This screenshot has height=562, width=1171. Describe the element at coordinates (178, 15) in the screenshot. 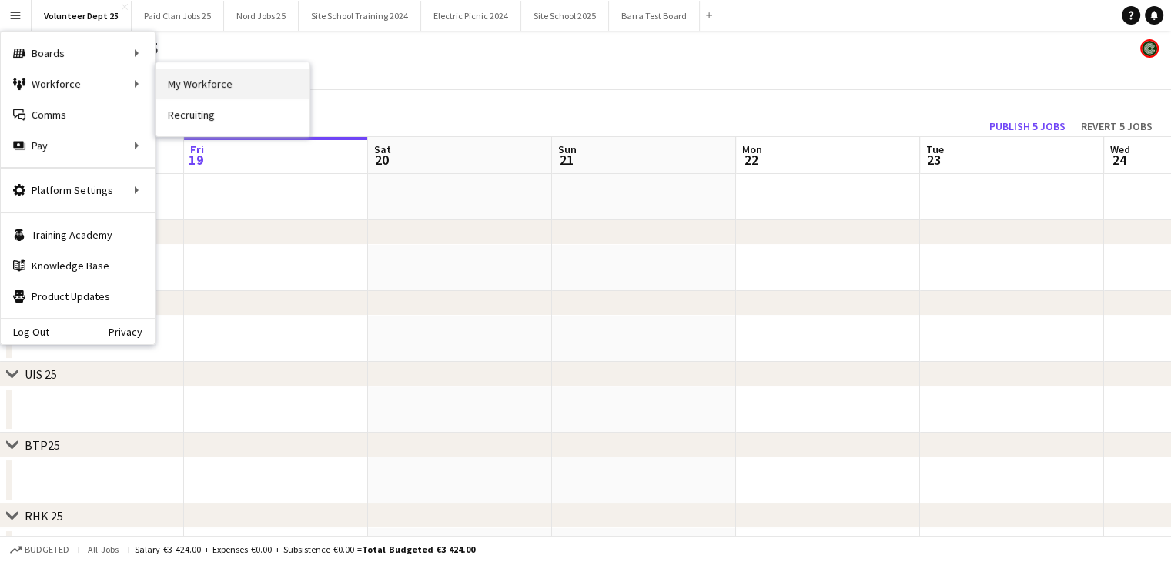

I see `button: Paid Clan Jobs 25` at that location.